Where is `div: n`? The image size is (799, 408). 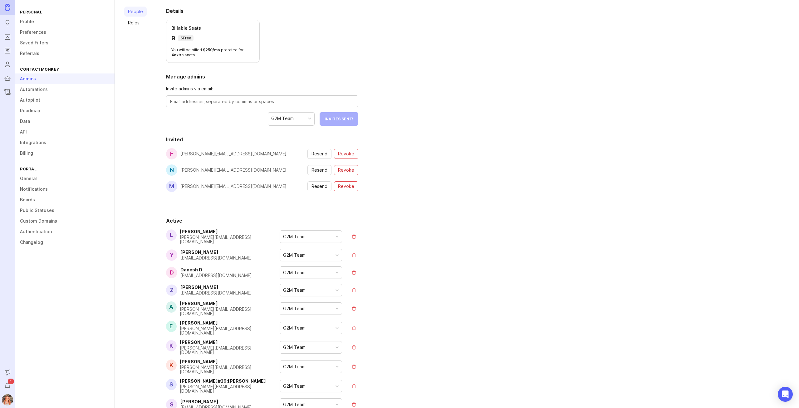
div: n is located at coordinates (172, 170).